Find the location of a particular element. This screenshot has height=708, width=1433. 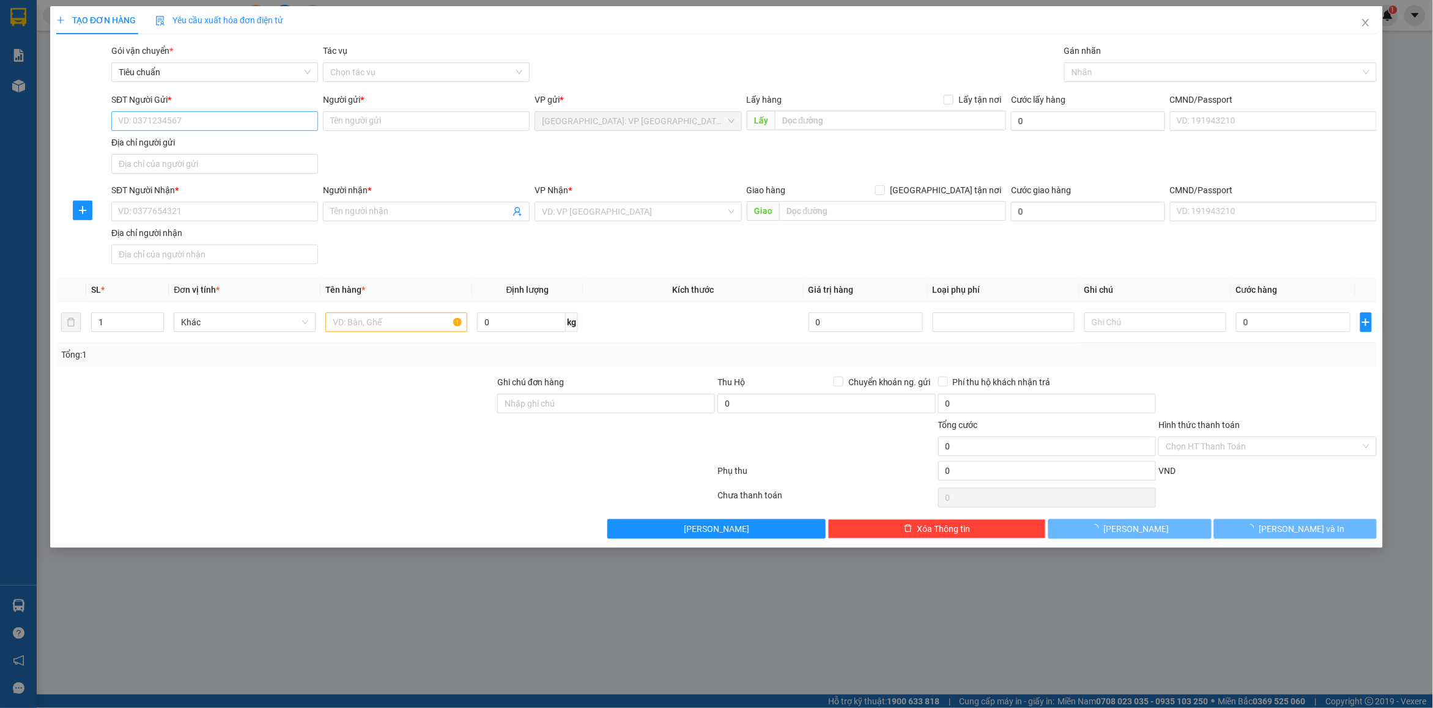

div: Địa chỉ người gửi is located at coordinates (215, 143).